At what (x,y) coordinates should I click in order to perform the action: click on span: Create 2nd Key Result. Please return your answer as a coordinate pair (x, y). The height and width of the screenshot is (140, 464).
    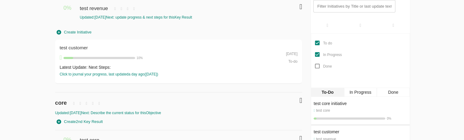
    Looking at the image, I should click on (80, 122).